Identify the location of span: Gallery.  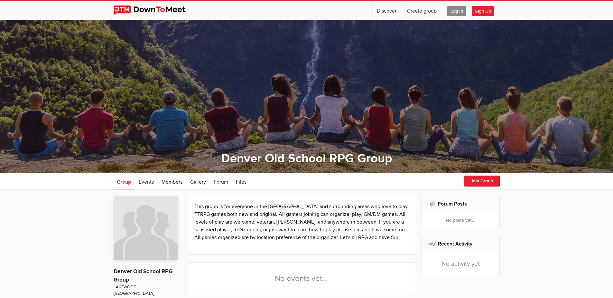
(198, 182).